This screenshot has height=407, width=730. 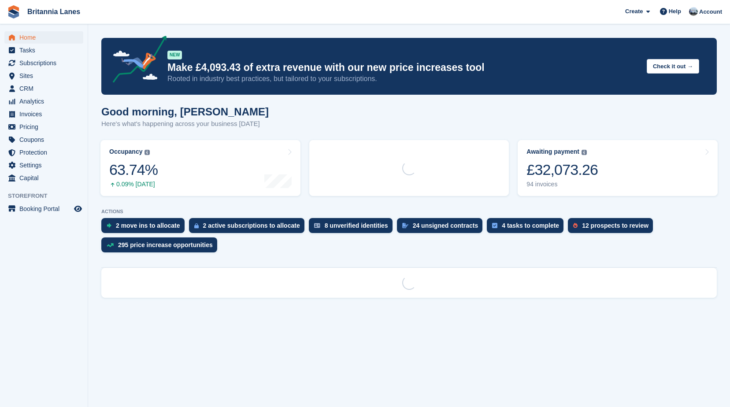 I want to click on img: price_increase_opportunities-93ffe204e8149a01c8c9dc8f82e8f89637d9d84a8eef4429ea346261dce0b2c0.svg, so click(x=110, y=245).